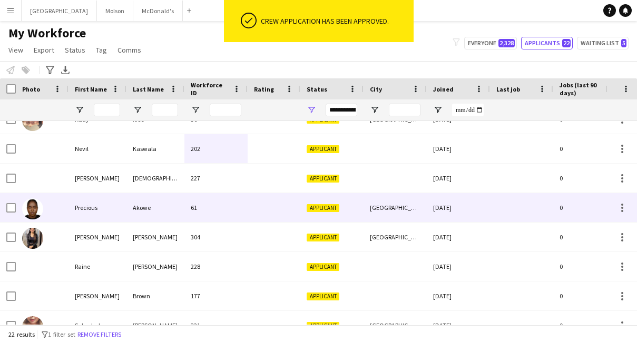 The image size is (637, 343). What do you see at coordinates (165, 110) in the screenshot?
I see `input: Last Name Filter Input` at bounding box center [165, 110].